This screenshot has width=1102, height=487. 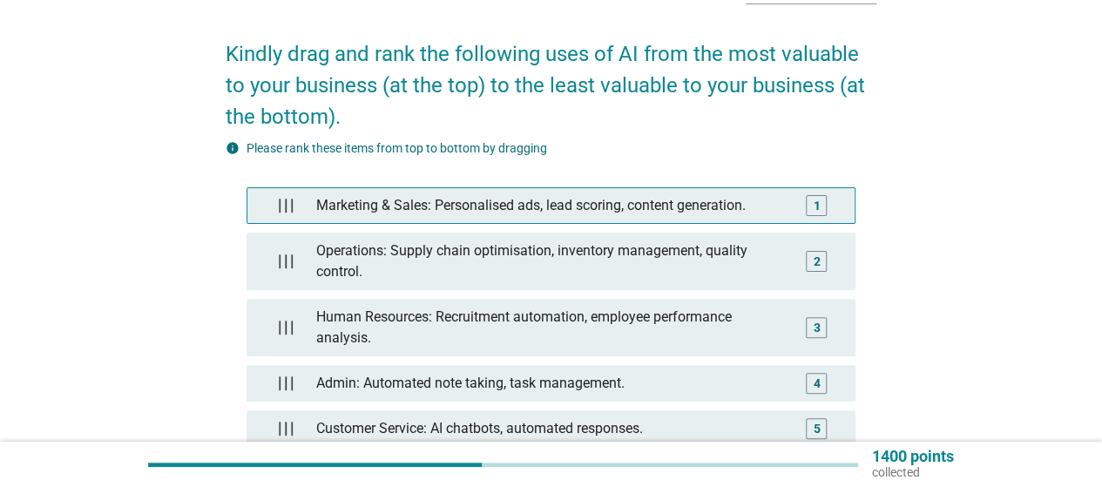 I want to click on div: Customer Service: AI chatbots, automated responses., so click(x=550, y=429).